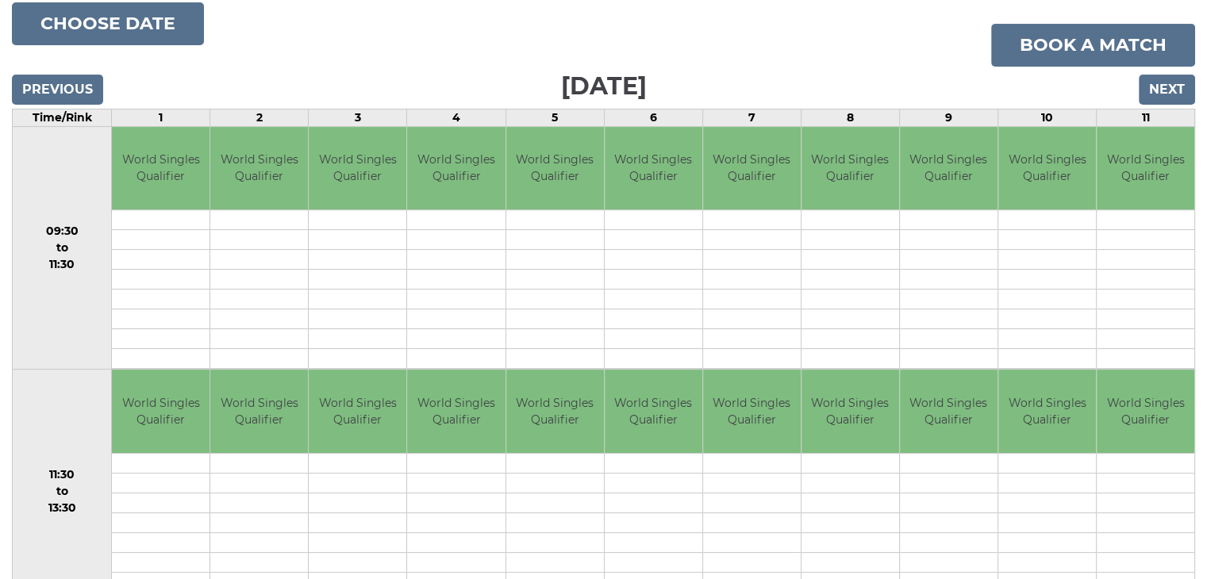 Image resolution: width=1207 pixels, height=579 pixels. I want to click on td: 7, so click(751, 117).